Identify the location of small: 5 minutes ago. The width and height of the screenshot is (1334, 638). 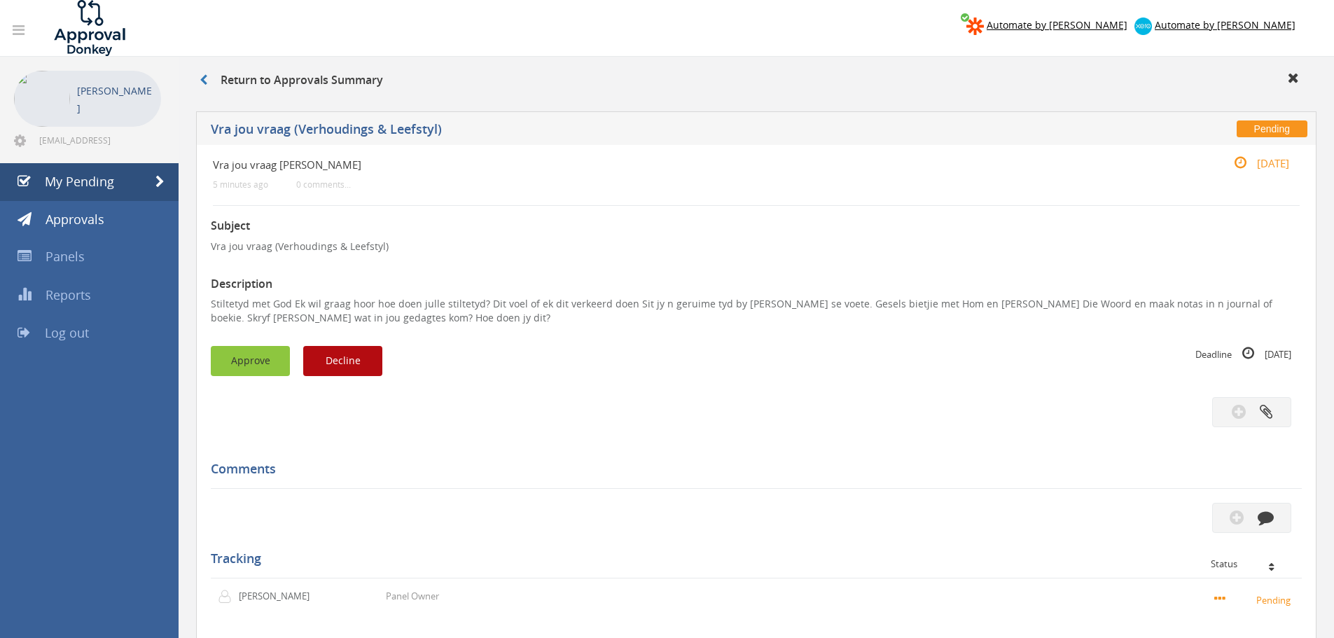
(240, 184).